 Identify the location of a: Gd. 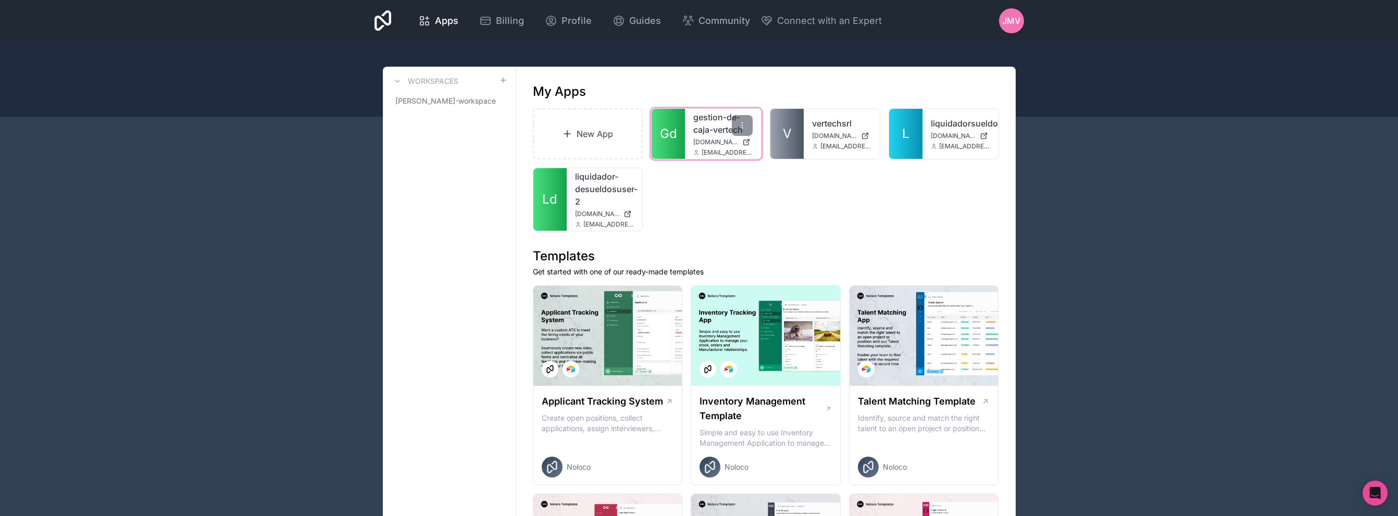
(668, 134).